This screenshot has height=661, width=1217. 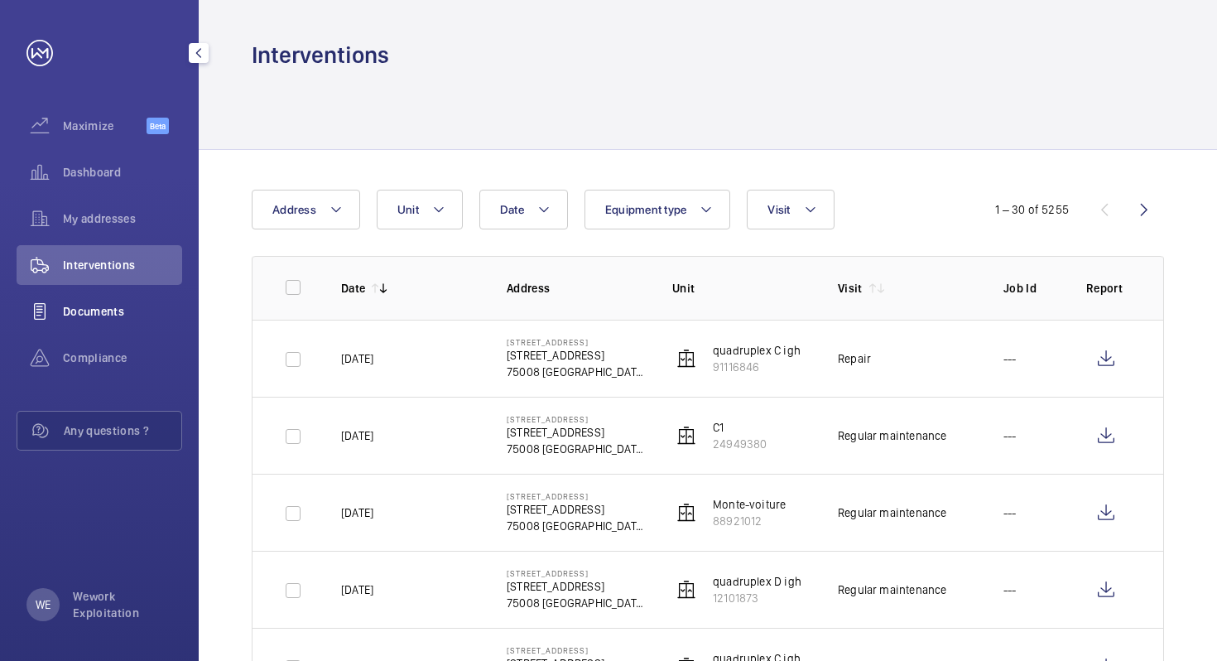 What do you see at coordinates (750, 504) in the screenshot?
I see `p: Monte-voiture` at bounding box center [750, 504].